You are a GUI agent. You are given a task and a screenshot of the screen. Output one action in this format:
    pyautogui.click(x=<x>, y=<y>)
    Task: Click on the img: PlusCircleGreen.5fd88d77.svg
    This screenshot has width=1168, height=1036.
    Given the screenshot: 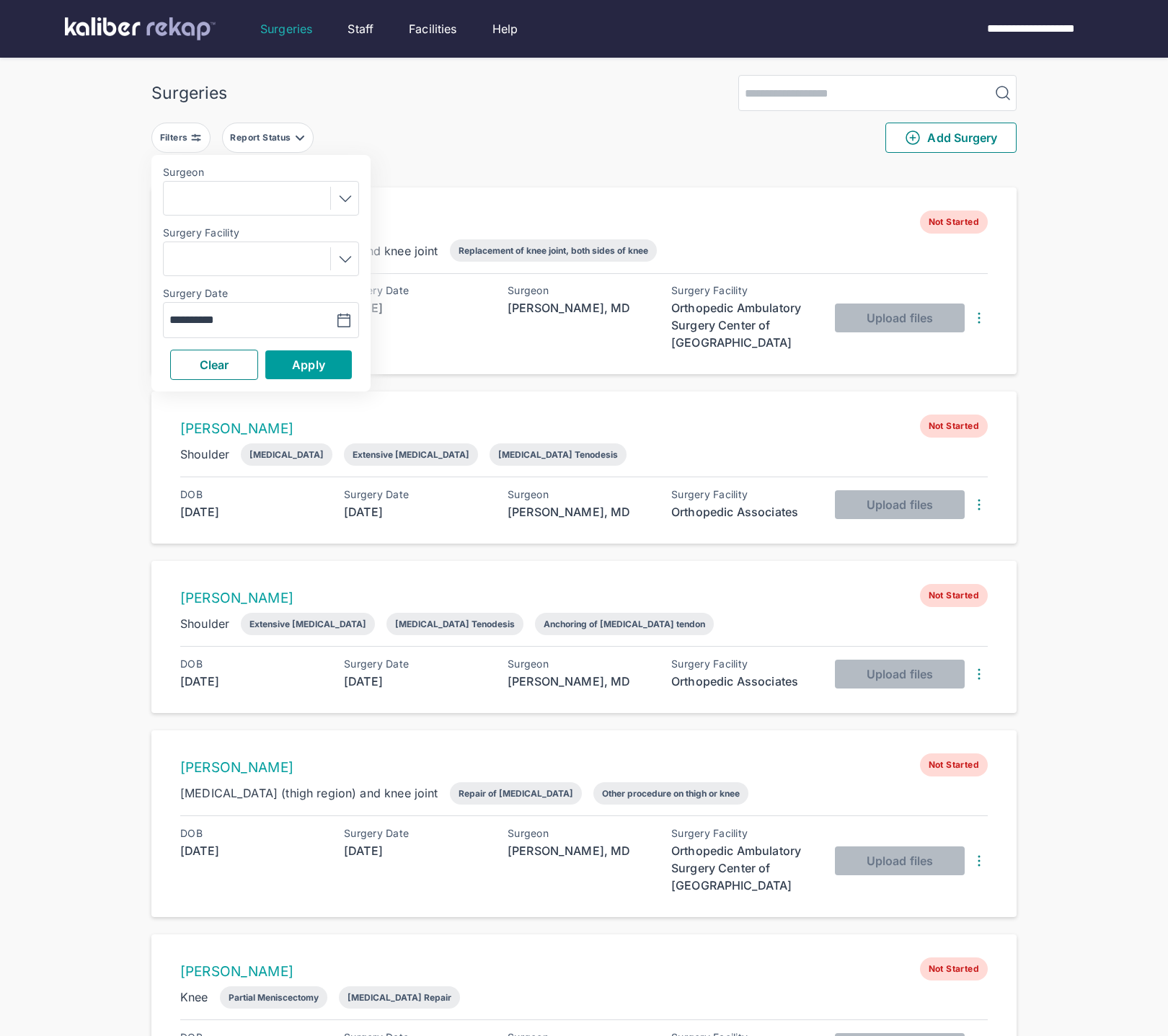 What is the action you would take?
    pyautogui.click(x=913, y=138)
    